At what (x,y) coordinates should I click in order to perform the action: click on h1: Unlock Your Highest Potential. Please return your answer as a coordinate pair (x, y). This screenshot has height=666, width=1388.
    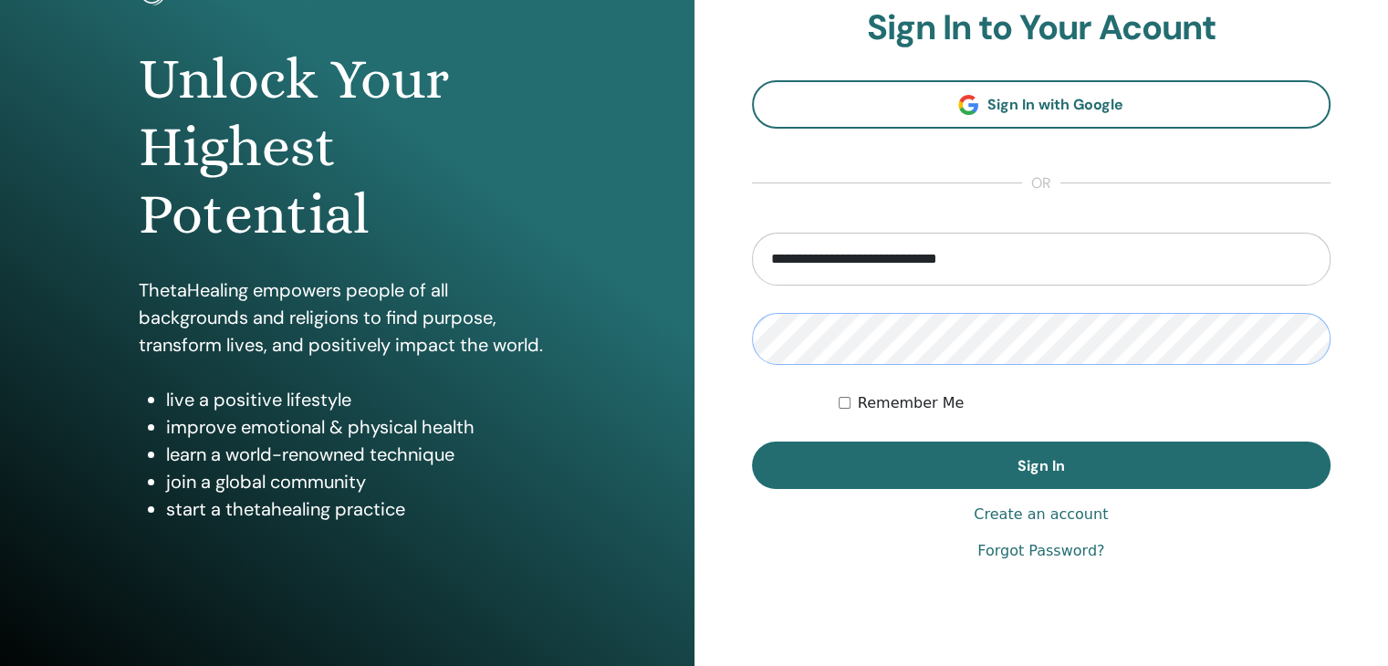
    Looking at the image, I should click on (347, 147).